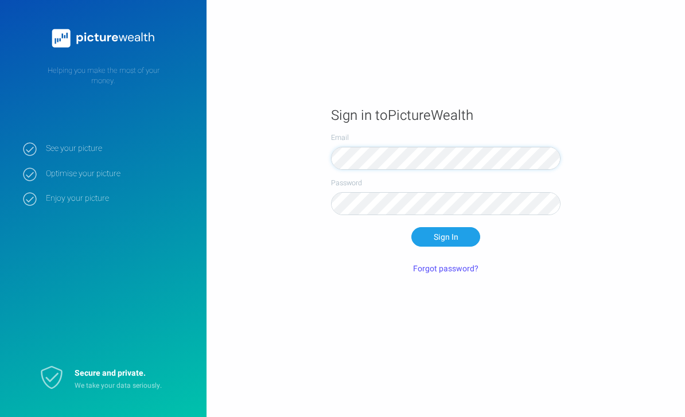  I want to click on strong: Enjoy your picture, so click(118, 198).